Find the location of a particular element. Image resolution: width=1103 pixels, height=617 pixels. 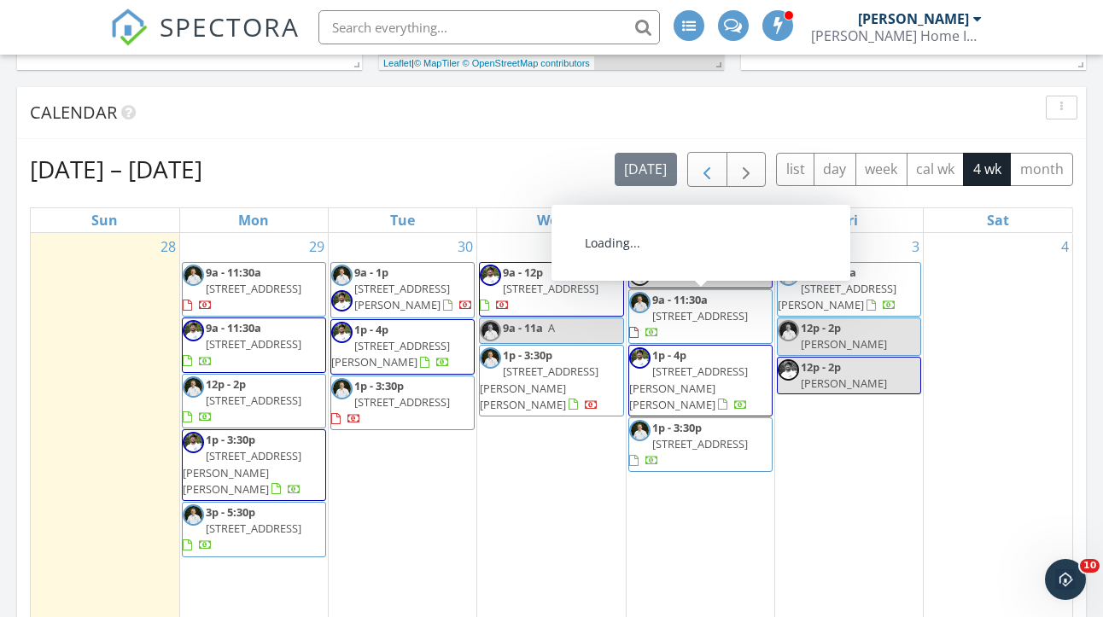

a: Tuesday is located at coordinates (402, 220).